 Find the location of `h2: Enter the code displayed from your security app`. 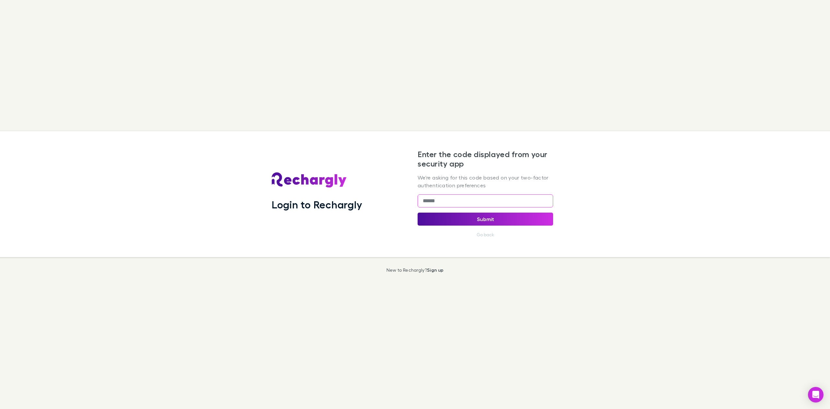

h2: Enter the code displayed from your security app is located at coordinates (485, 159).